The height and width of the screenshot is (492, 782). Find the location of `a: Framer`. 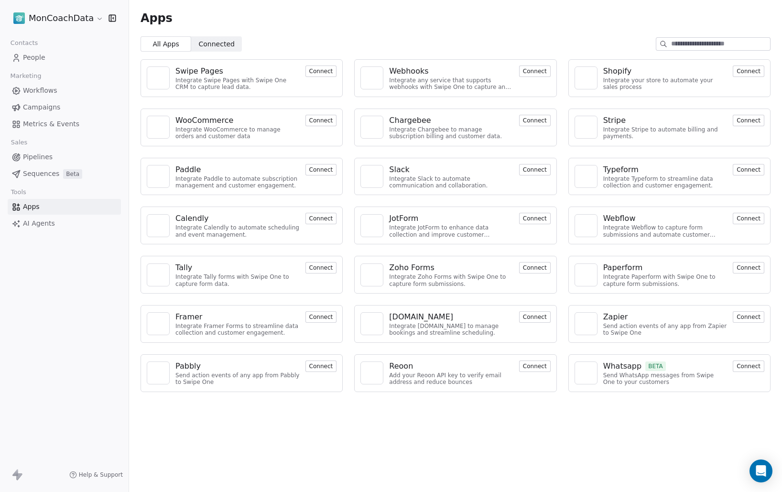

a: Framer is located at coordinates (238, 317).